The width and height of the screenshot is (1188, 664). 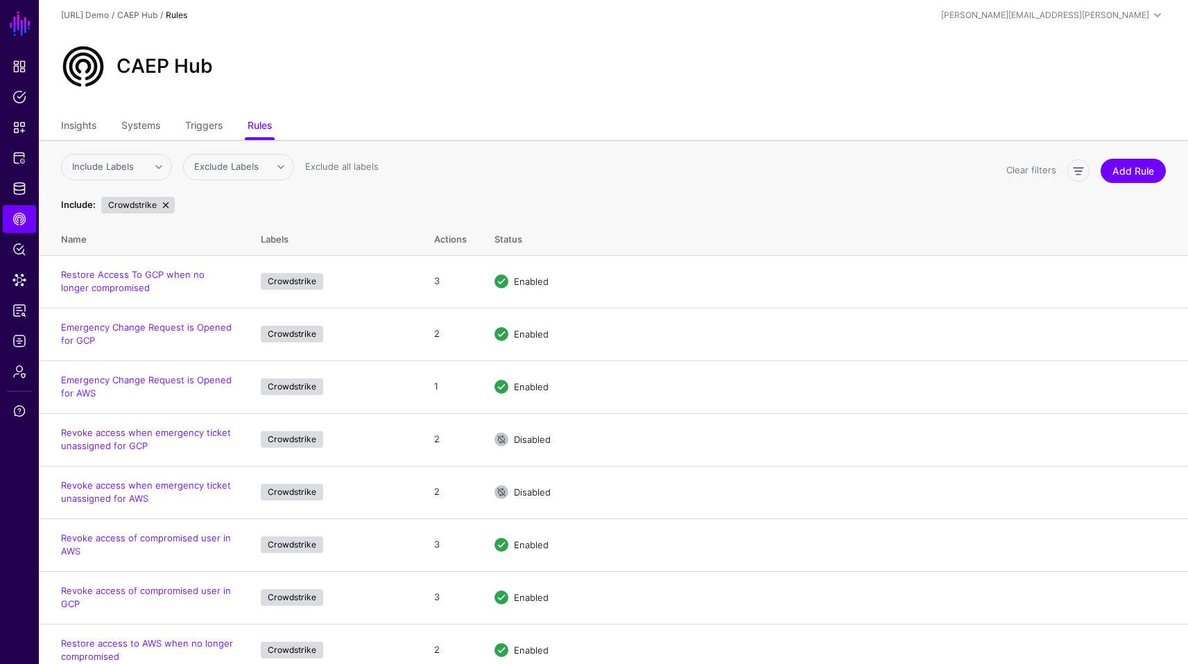 What do you see at coordinates (19, 411) in the screenshot?
I see `span: Support` at bounding box center [19, 411].